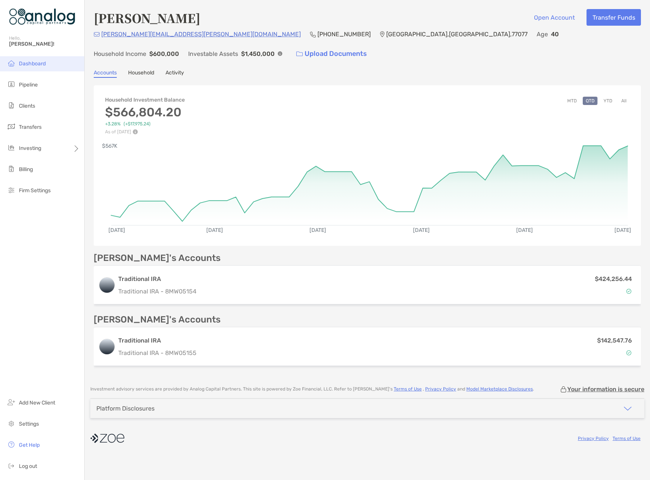 This screenshot has height=480, width=650. Describe the element at coordinates (145, 100) in the screenshot. I see `h4: Household Investment Balance` at that location.